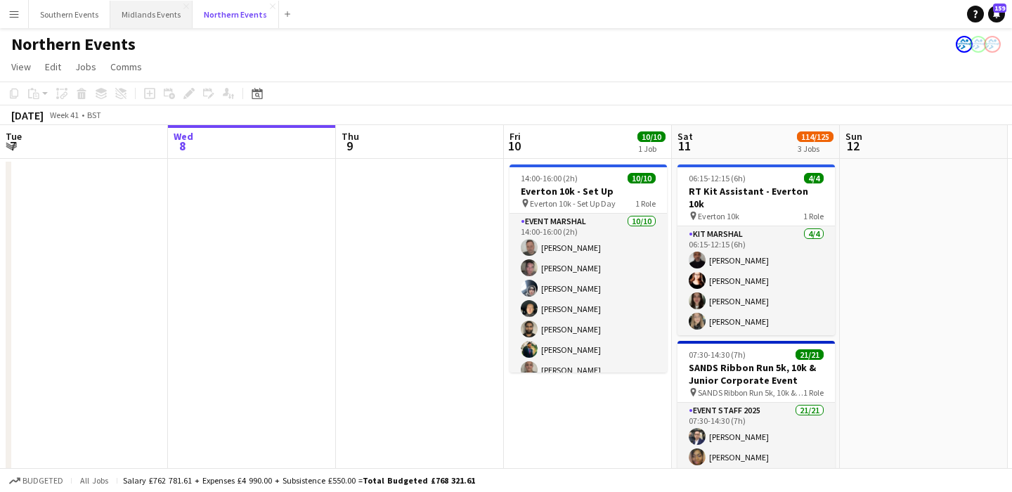 Image resolution: width=1012 pixels, height=492 pixels. What do you see at coordinates (997, 14) in the screenshot?
I see `a: 159` at bounding box center [997, 14].